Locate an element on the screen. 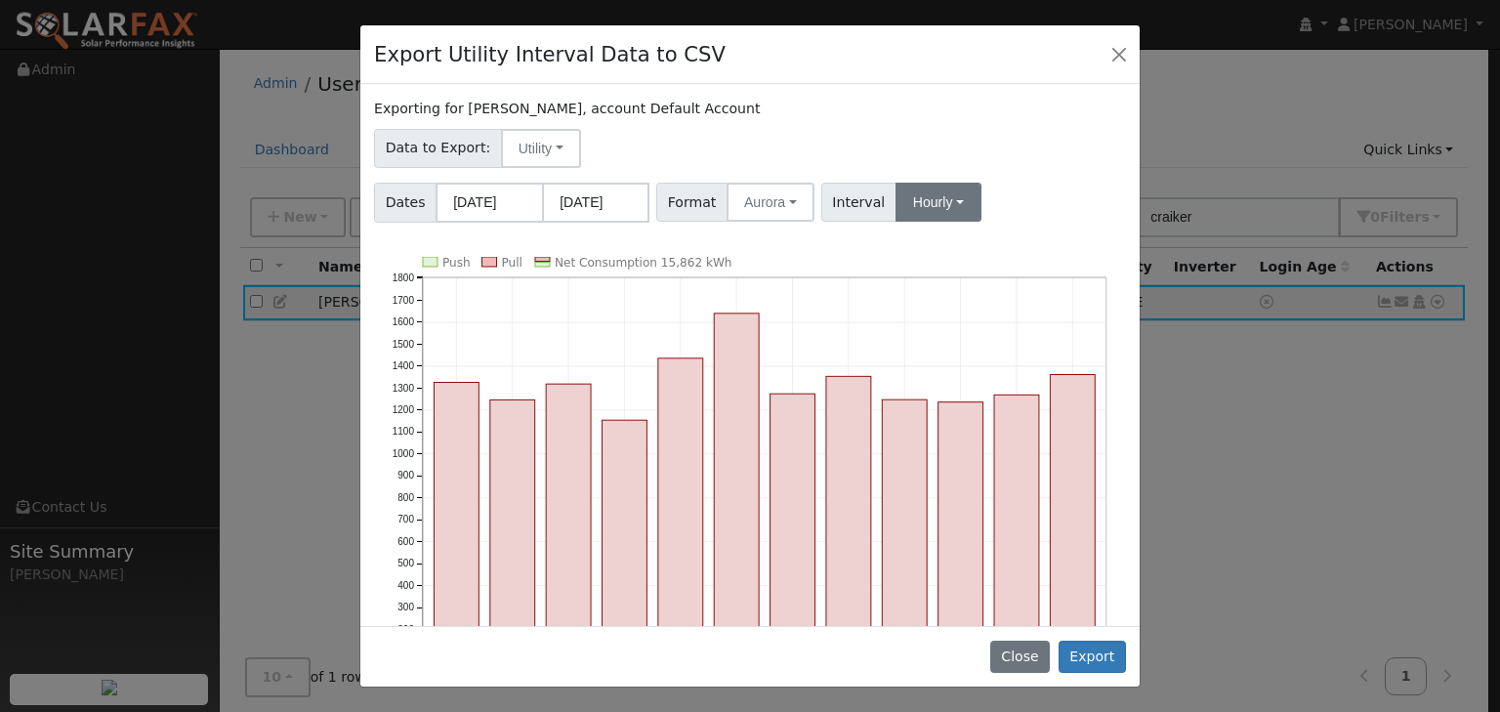  text: 300 is located at coordinates (405, 606).